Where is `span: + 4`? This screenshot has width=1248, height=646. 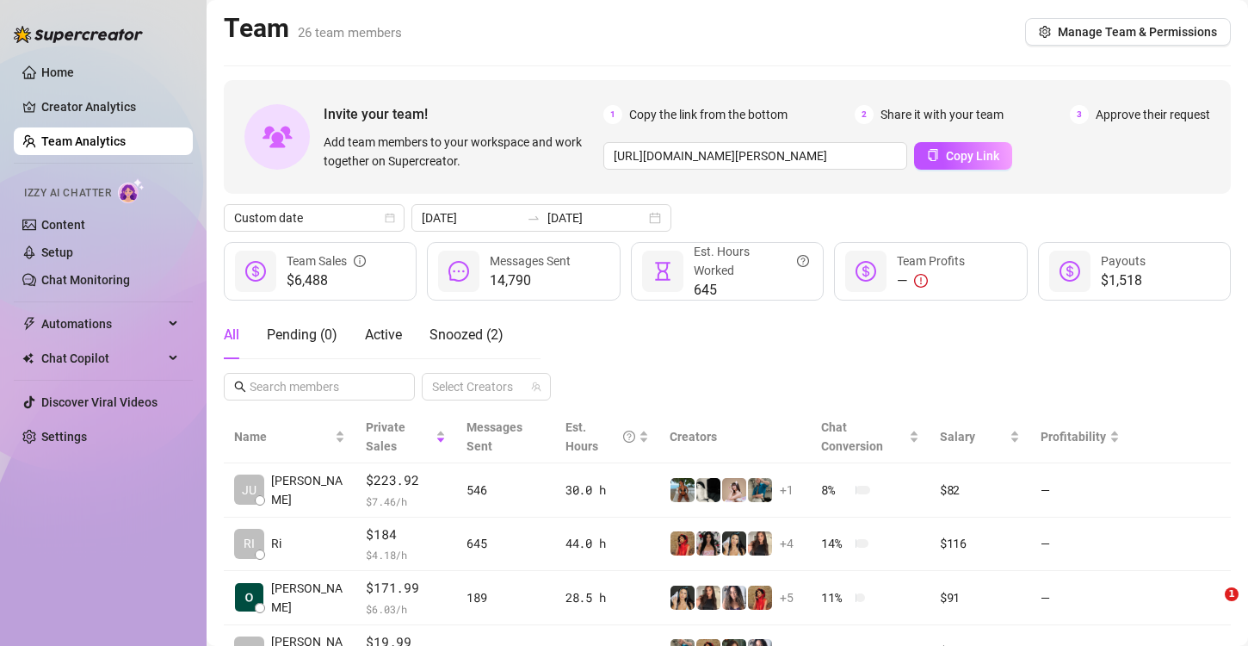
span: + 4 is located at coordinates (787, 543).